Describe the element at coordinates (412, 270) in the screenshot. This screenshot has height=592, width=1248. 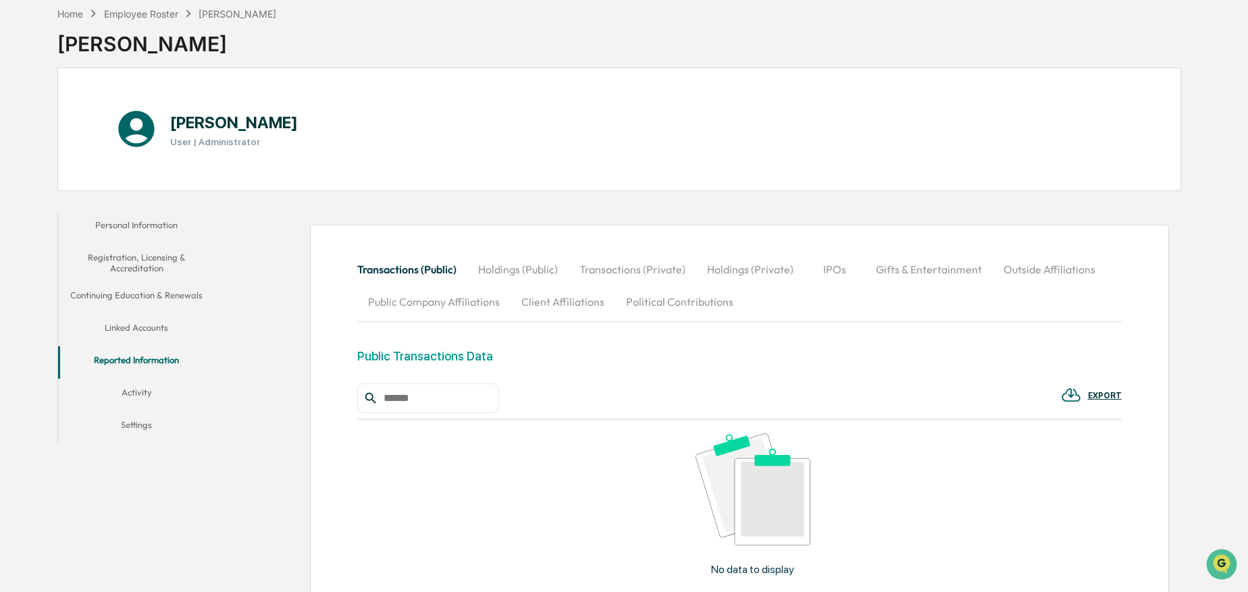
I see `button: Transactions (Public)` at that location.